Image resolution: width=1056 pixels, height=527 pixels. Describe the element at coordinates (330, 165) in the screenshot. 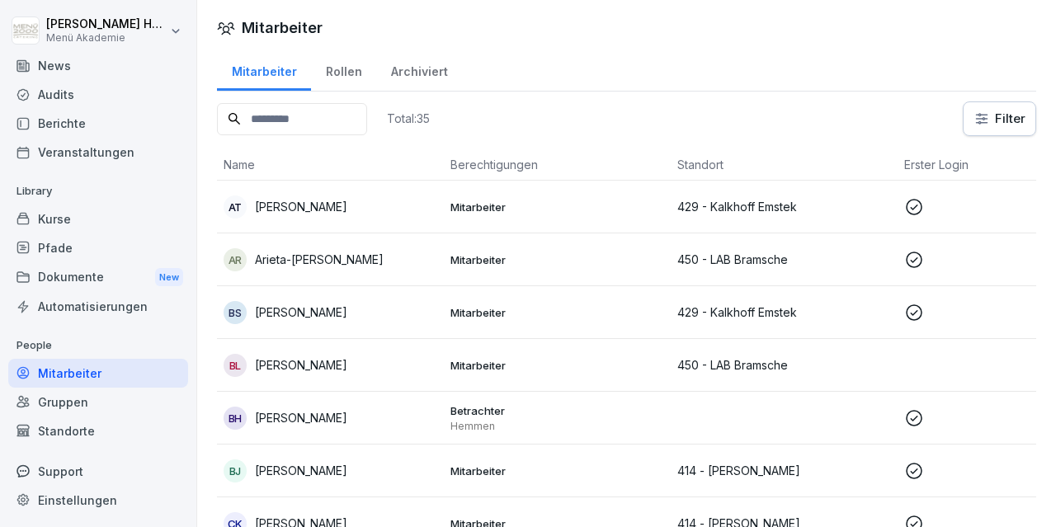

I see `th: Name` at that location.